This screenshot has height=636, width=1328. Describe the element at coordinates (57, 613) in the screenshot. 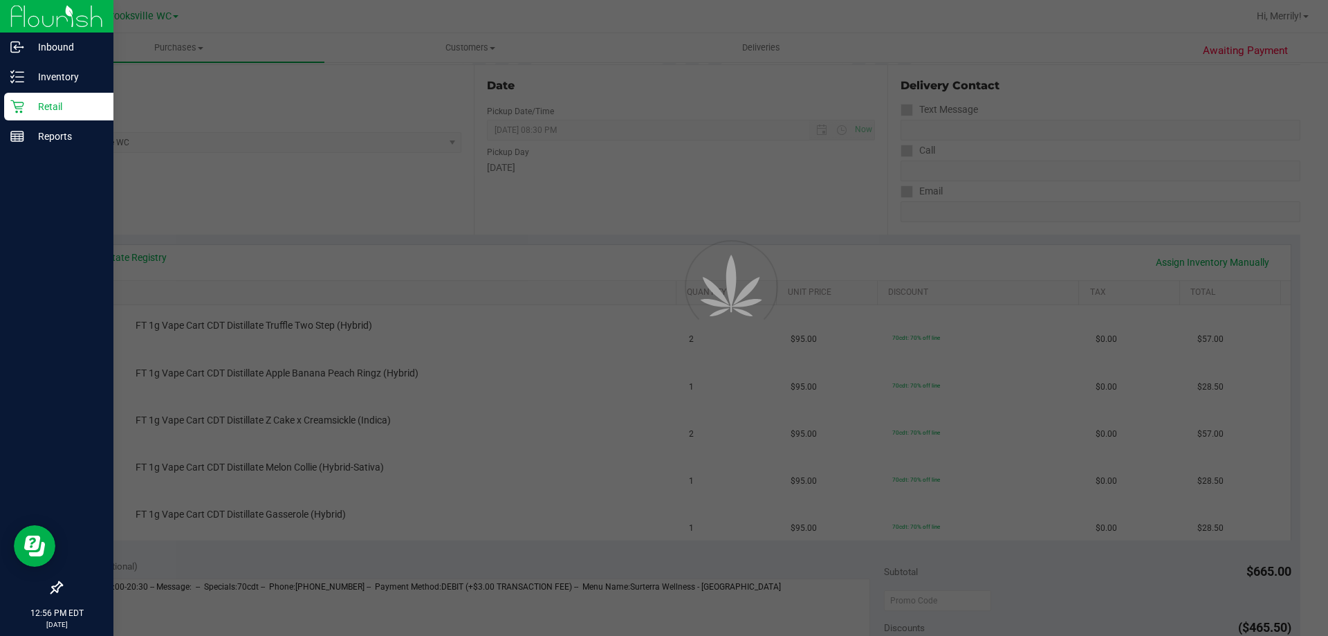

I see `p: 12:56 PM EDT` at that location.